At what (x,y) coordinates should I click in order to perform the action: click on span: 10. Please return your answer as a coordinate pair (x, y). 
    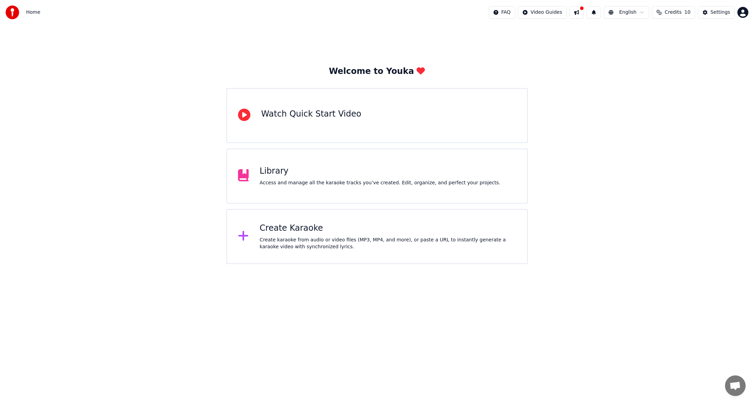
    Looking at the image, I should click on (688, 12).